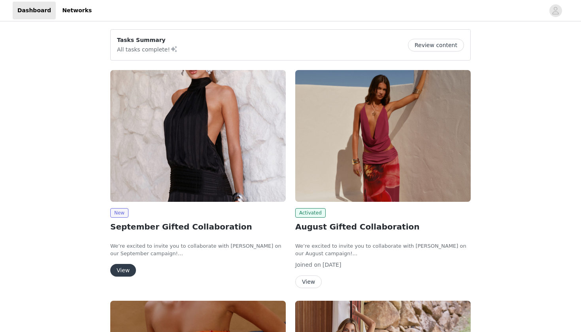 The image size is (581, 332). I want to click on span: New, so click(119, 213).